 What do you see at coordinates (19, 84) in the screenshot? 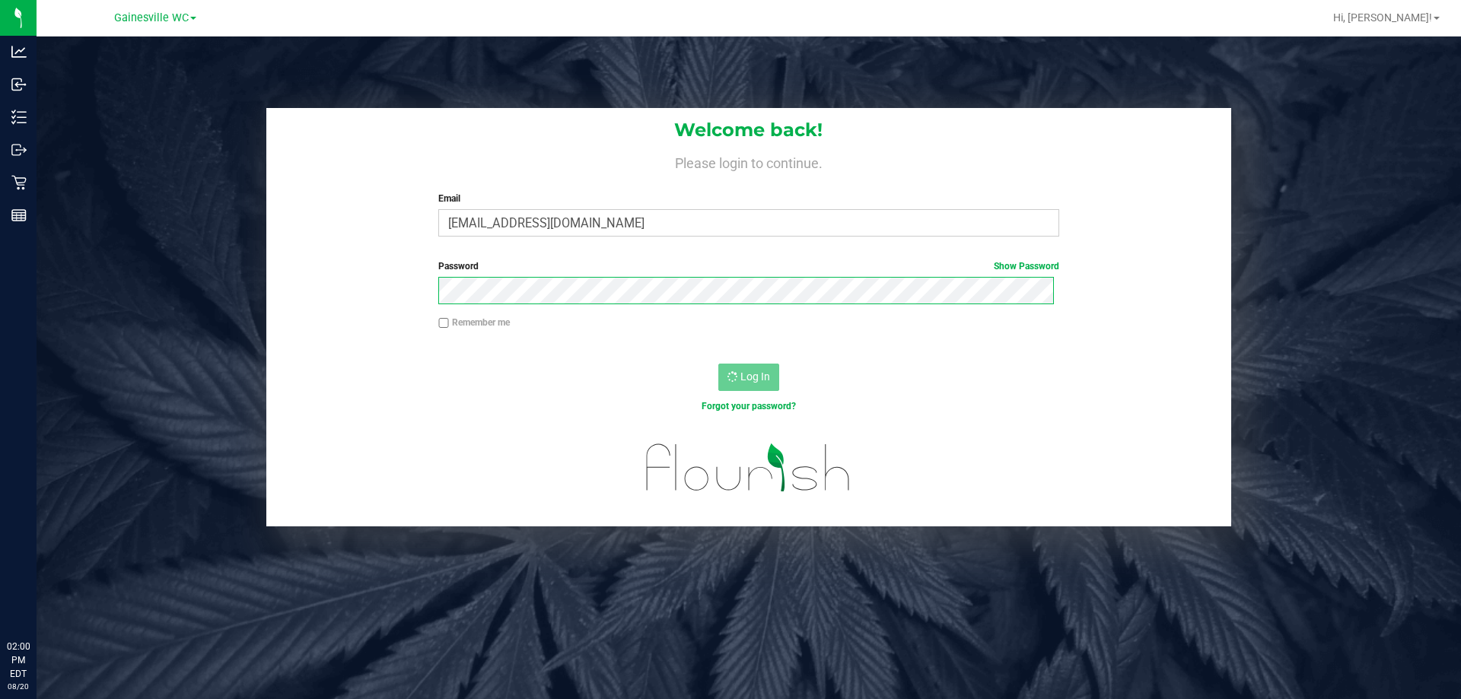
I see `inline-svg: Inbound` at bounding box center [19, 84].